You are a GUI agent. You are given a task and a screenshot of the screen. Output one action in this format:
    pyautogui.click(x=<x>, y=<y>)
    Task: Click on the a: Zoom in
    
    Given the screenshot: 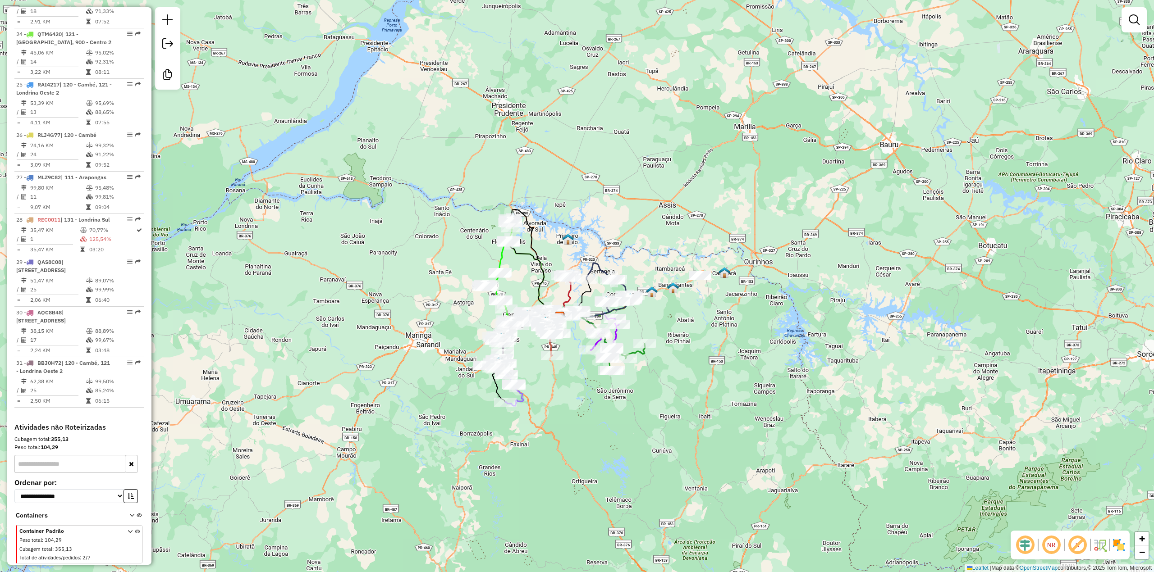 What is the action you would take?
    pyautogui.click(x=1142, y=539)
    